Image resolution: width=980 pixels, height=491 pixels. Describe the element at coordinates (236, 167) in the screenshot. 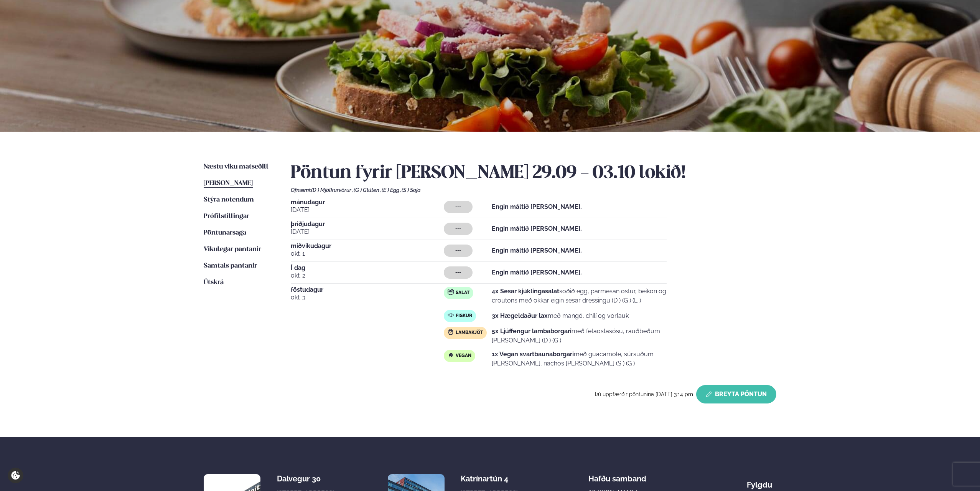

I see `a: Næstu viku matseðill` at that location.